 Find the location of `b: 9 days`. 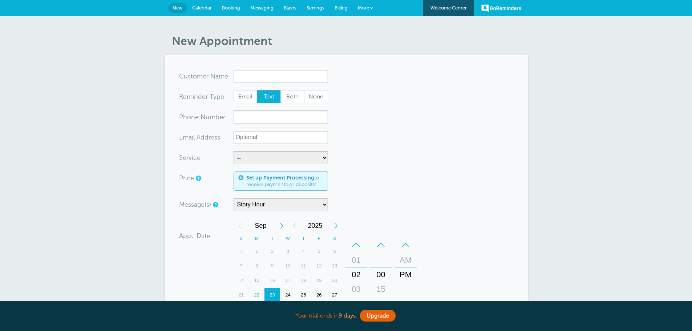

b: 9 days is located at coordinates (347, 316).